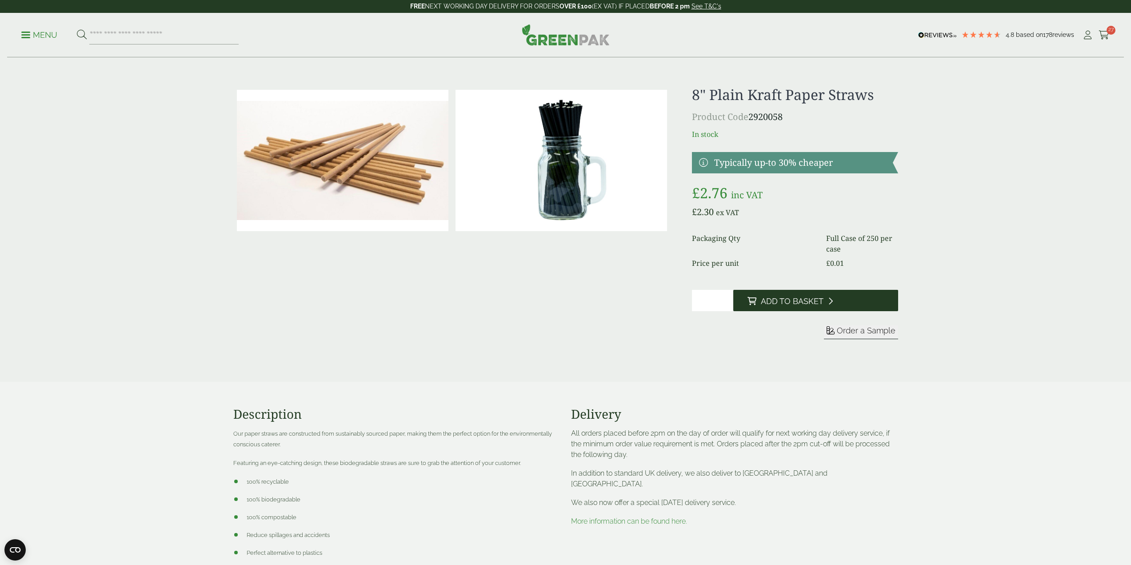 The image size is (1131, 565). Describe the element at coordinates (1087, 35) in the screenshot. I see `i: My Account` at that location.